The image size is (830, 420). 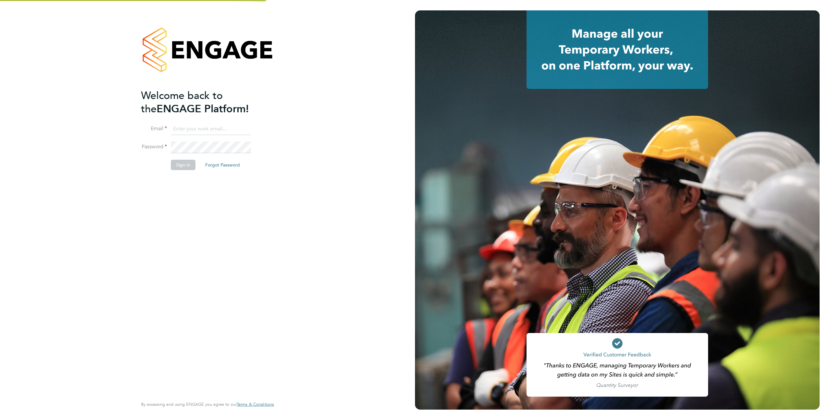 What do you see at coordinates (222, 165) in the screenshot?
I see `button: Forgot Password` at bounding box center [222, 165].